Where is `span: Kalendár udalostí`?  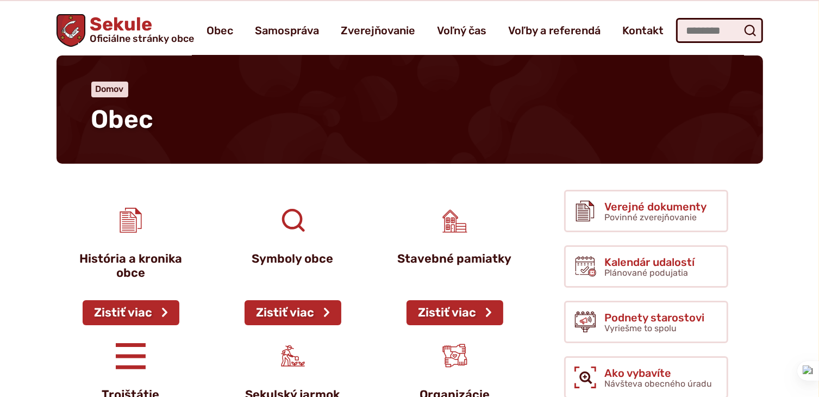
span: Kalendár udalostí is located at coordinates (650, 262).